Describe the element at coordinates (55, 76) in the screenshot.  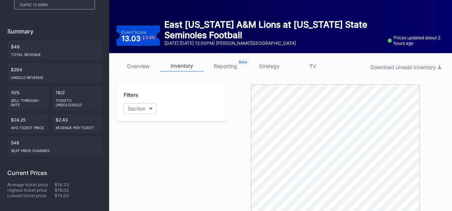
I see `div: Unsold Revenue` at that location.